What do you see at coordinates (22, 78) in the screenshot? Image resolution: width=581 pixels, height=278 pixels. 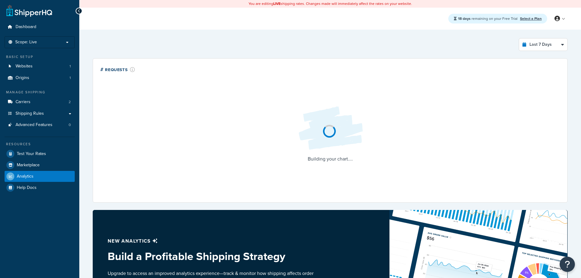 I see `span: Origins` at bounding box center [22, 78].